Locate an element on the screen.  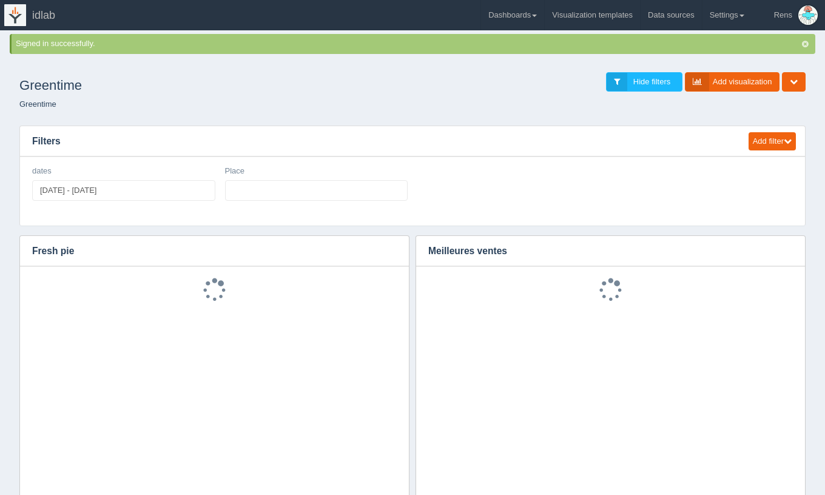
a: Hide filters is located at coordinates (644, 82).